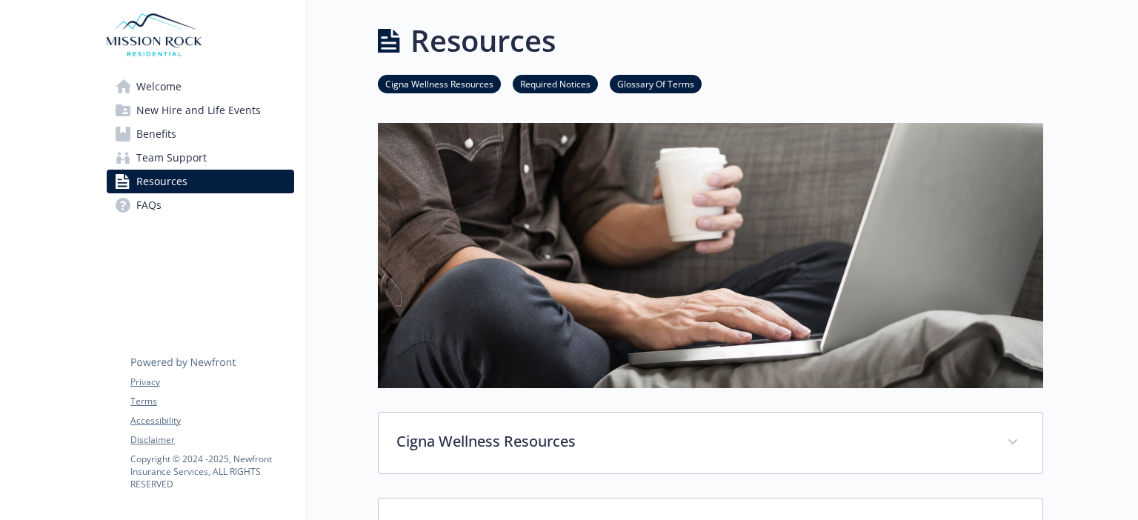 The width and height of the screenshot is (1138, 520). What do you see at coordinates (200, 87) in the screenshot?
I see `a: Welcome` at bounding box center [200, 87].